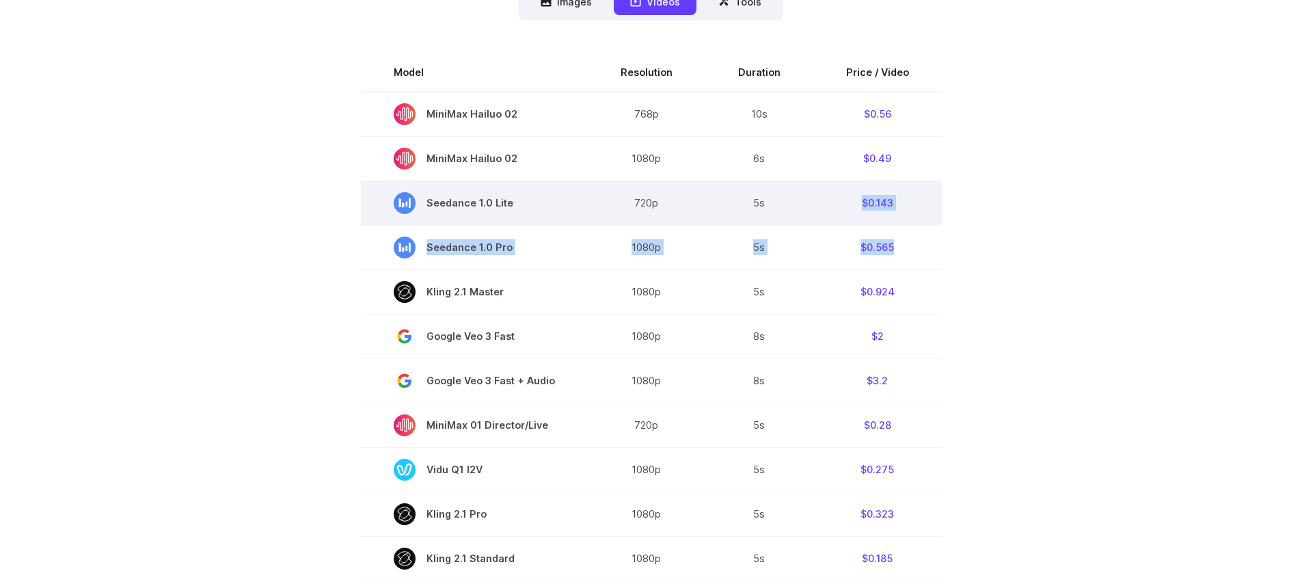 The height and width of the screenshot is (586, 1302). Describe the element at coordinates (474, 514) in the screenshot. I see `span: Kling 2.1 Pro` at that location.